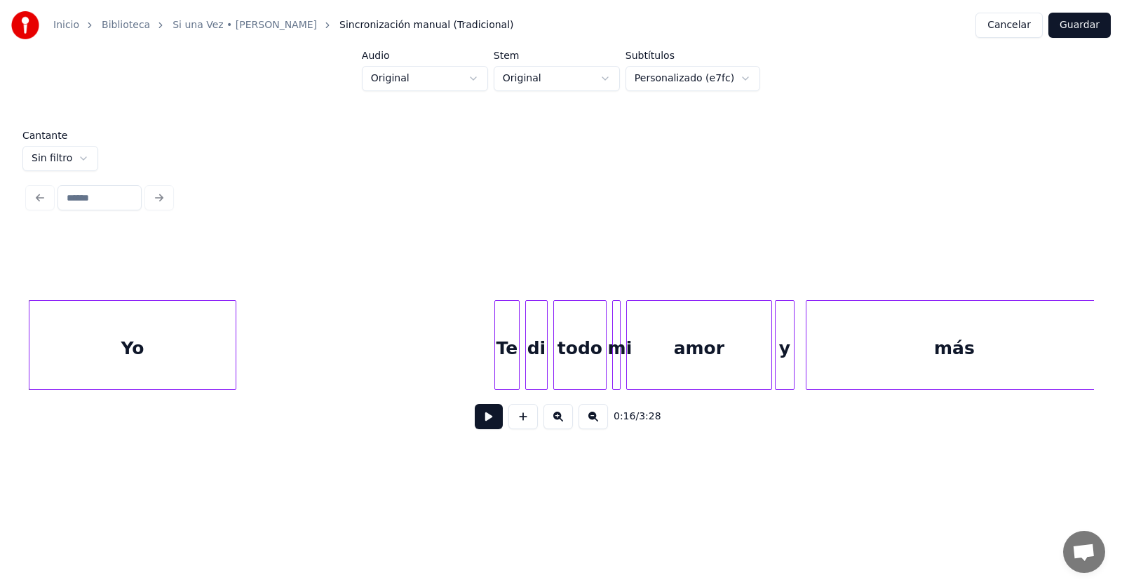  Describe the element at coordinates (126, 25) in the screenshot. I see `a: Biblioteca` at that location.